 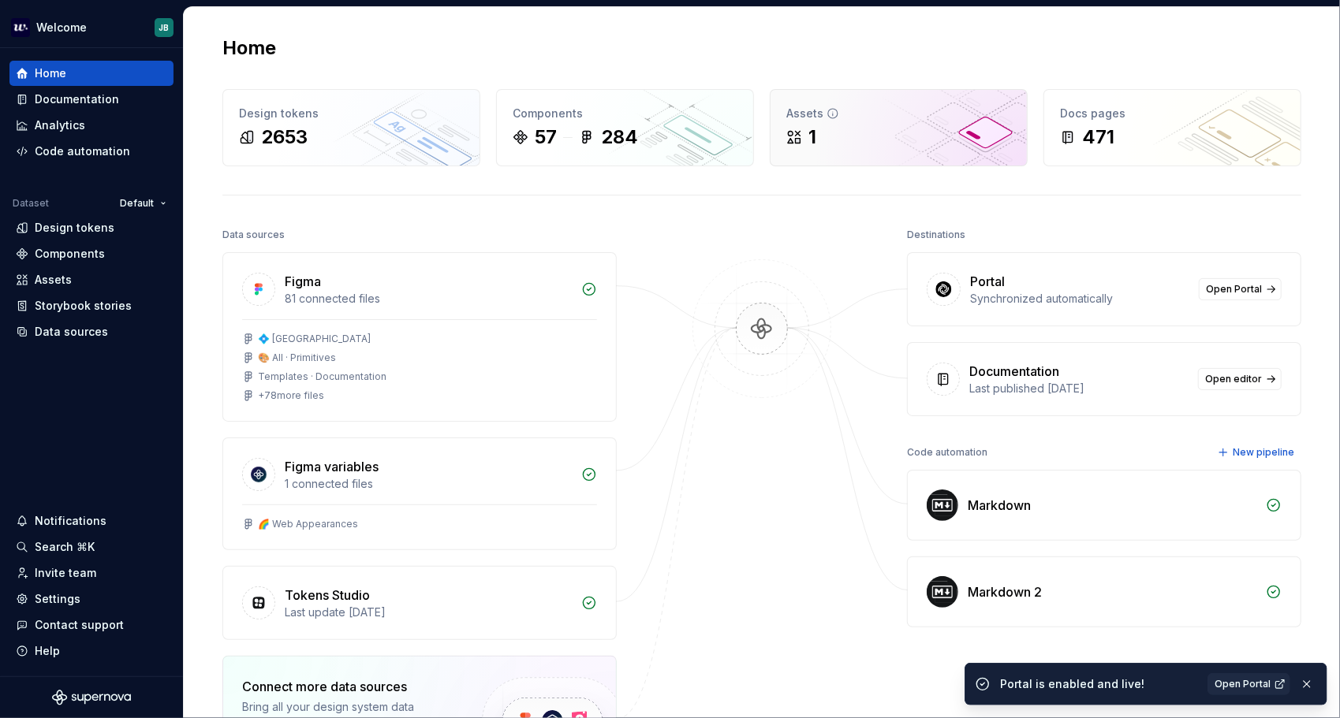 I want to click on div: Connect more data sources, so click(x=348, y=687).